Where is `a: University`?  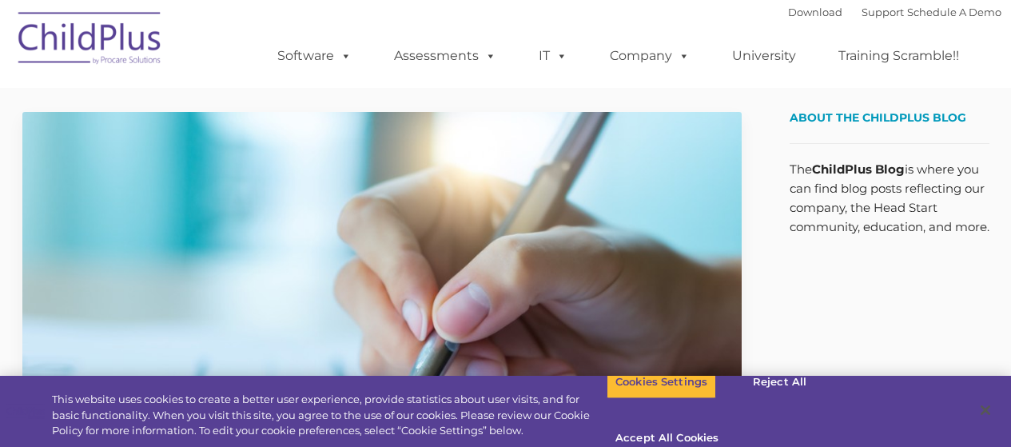 a: University is located at coordinates (764, 56).